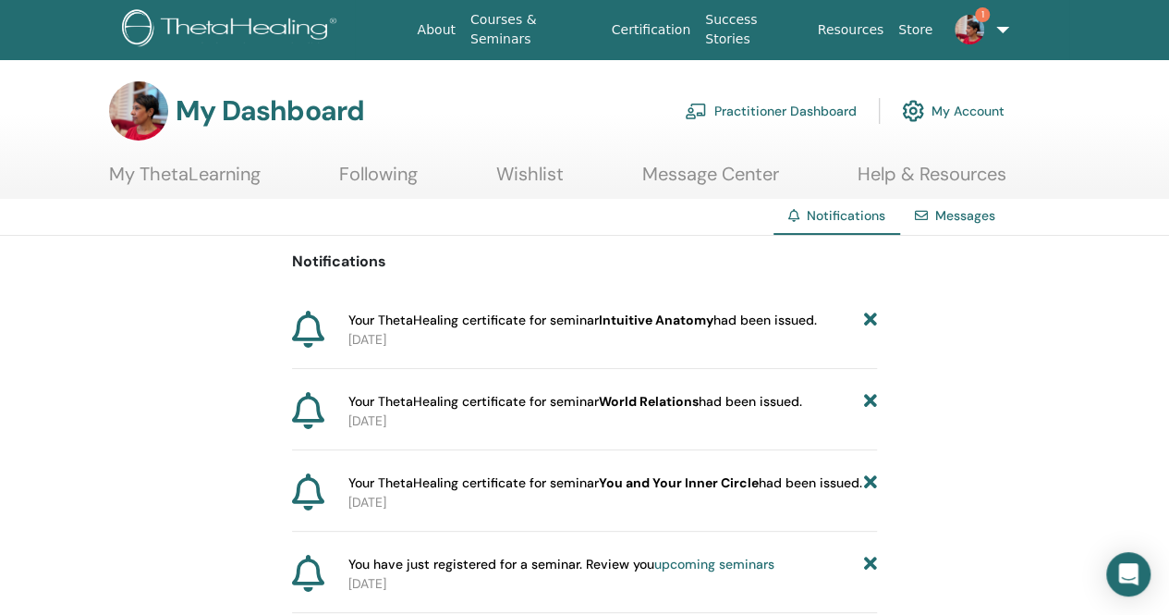  I want to click on b: You and Your Inner Circle, so click(678, 482).